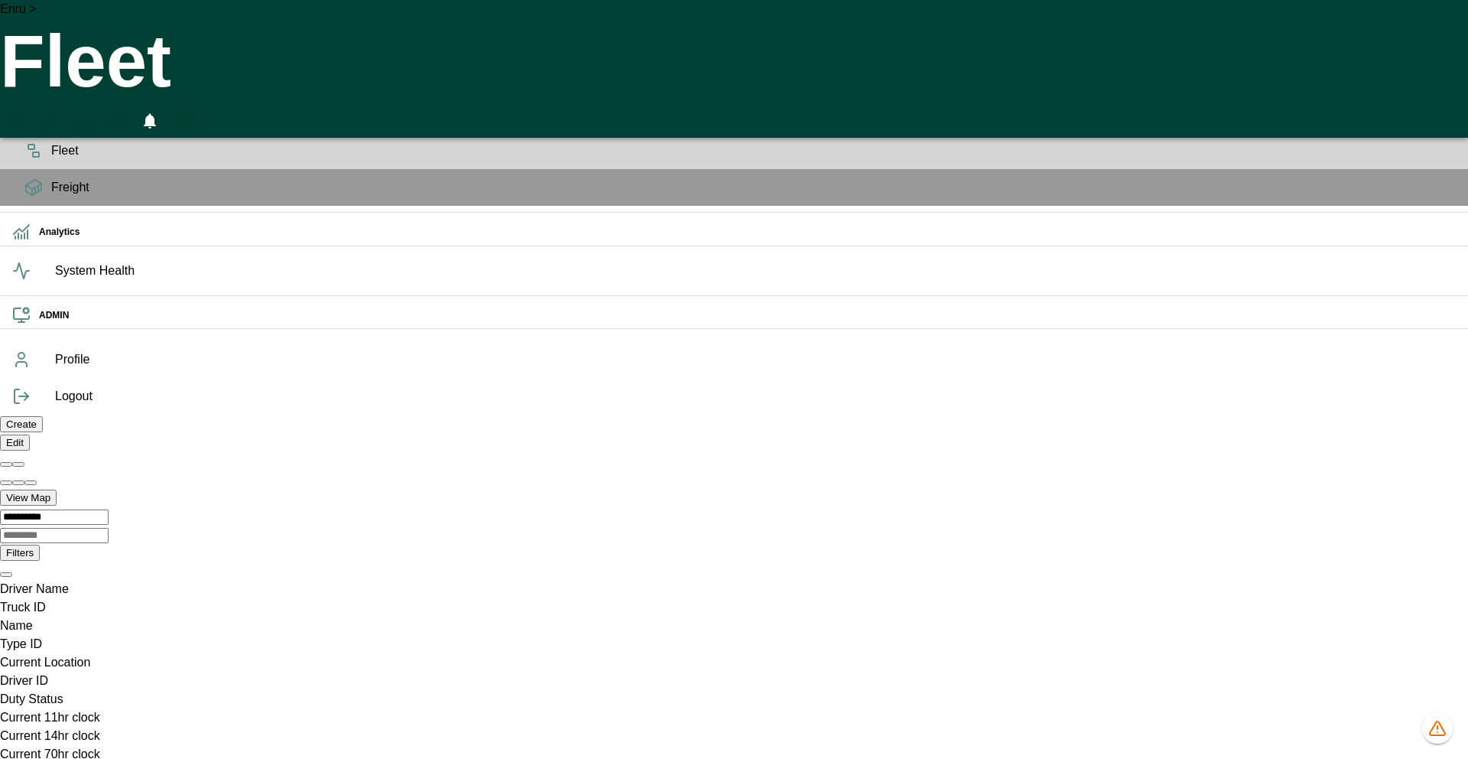 The height and width of the screenshot is (759, 1468). I want to click on button: Zoom out, so click(18, 483).